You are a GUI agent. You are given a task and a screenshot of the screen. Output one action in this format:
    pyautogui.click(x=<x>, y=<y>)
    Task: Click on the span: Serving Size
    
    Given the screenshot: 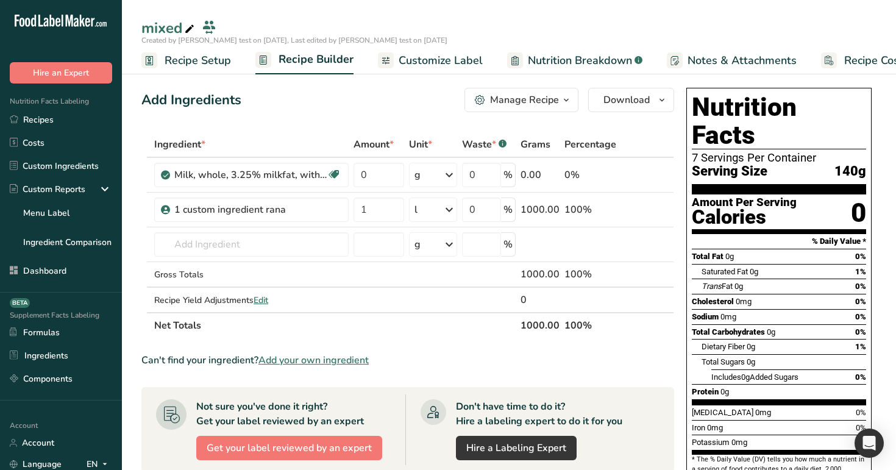 What is the action you would take?
    pyautogui.click(x=729, y=171)
    